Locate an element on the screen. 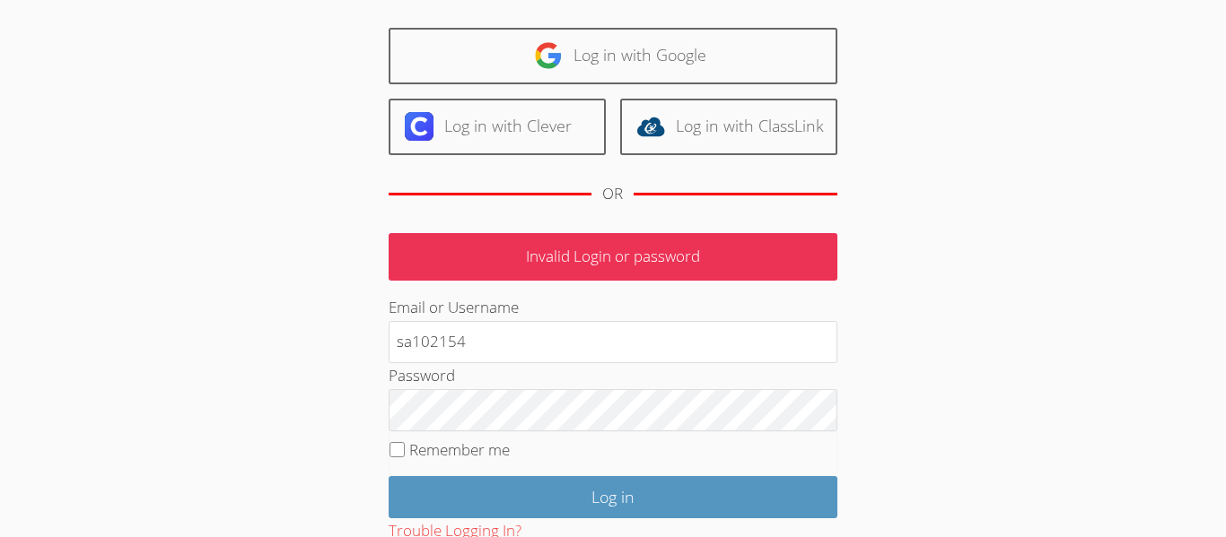 The image size is (1226, 537). a: Log in with ClassLink is located at coordinates (729, 127).